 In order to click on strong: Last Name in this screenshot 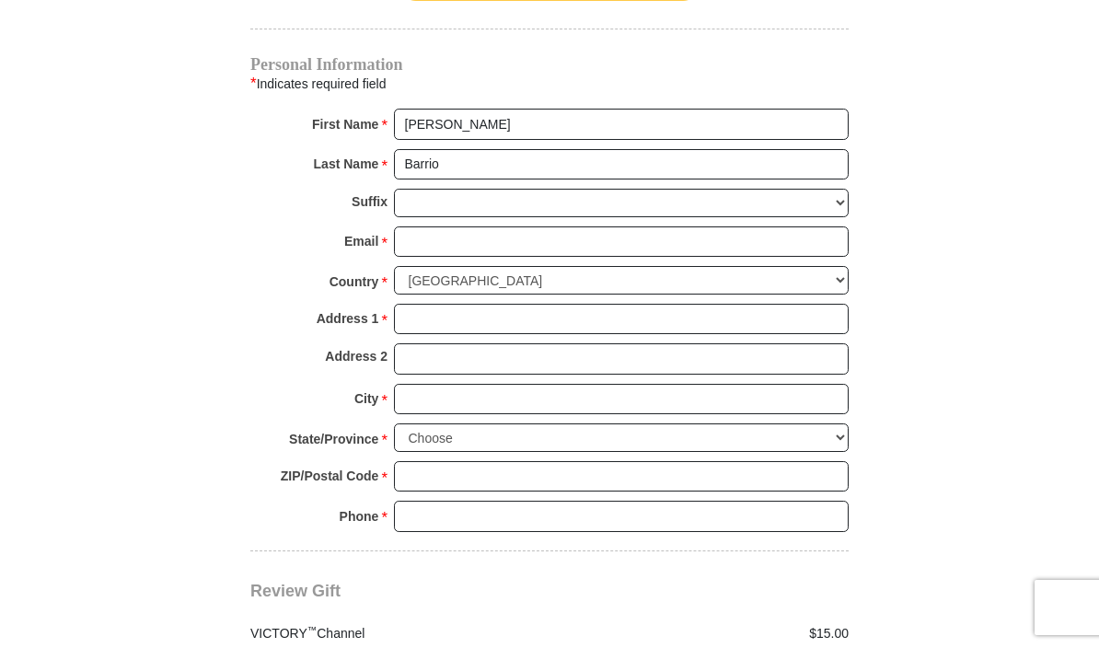, I will do `click(346, 164)`.